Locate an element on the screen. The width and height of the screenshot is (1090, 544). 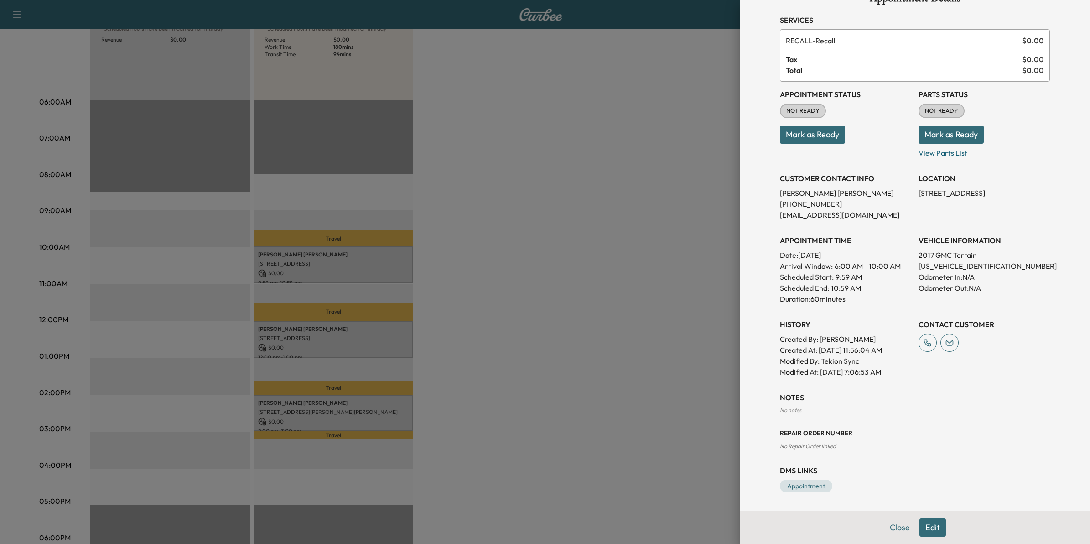
p: Scheduled Start: is located at coordinates (807, 277).